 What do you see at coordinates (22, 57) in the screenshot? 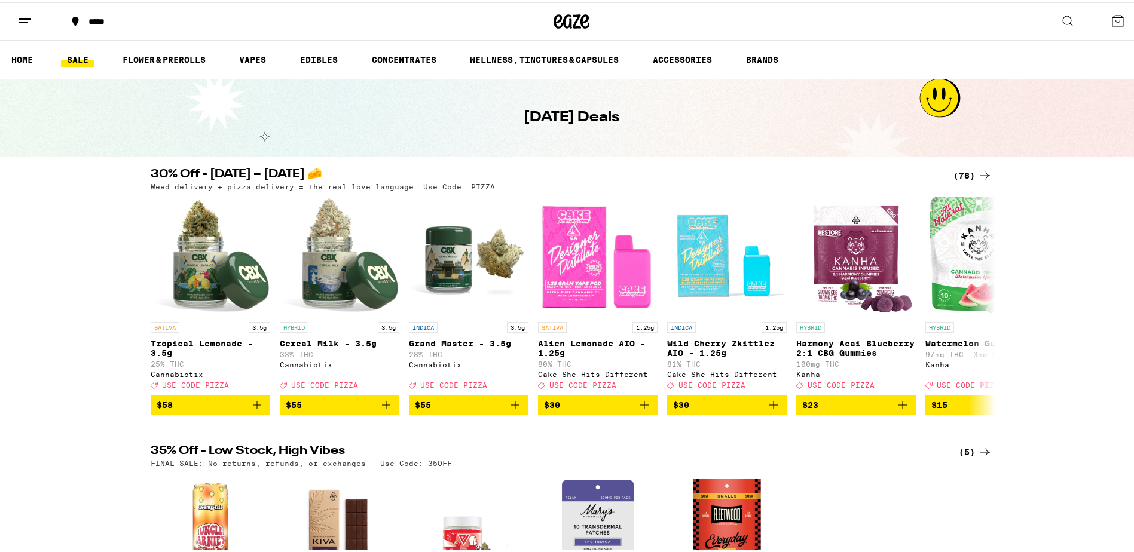
I see `a: HOME` at bounding box center [22, 57].